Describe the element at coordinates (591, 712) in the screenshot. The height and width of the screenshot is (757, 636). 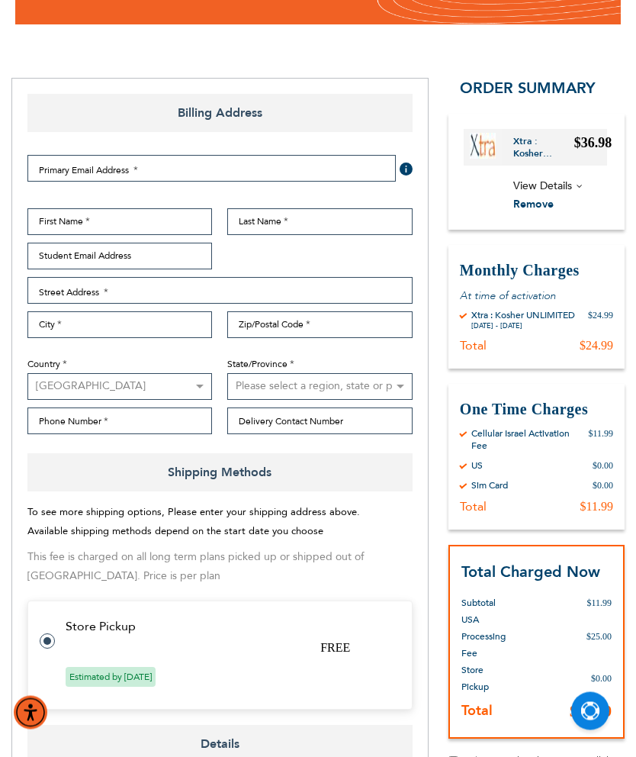
I see `span: $36.99` at that location.